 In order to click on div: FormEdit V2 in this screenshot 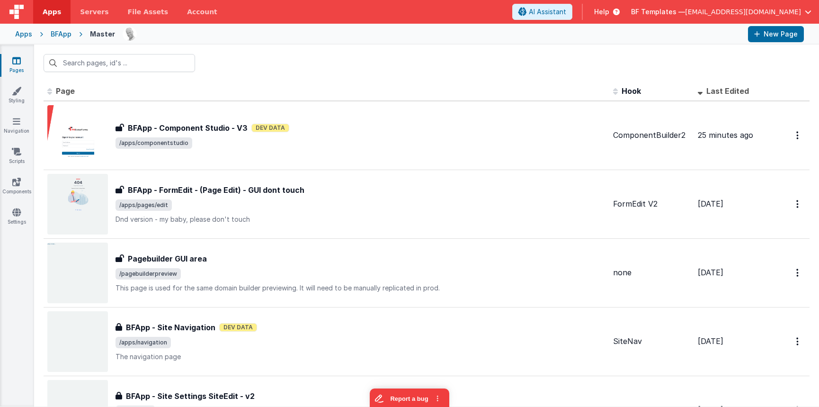, I will do `click(651, 204)`.